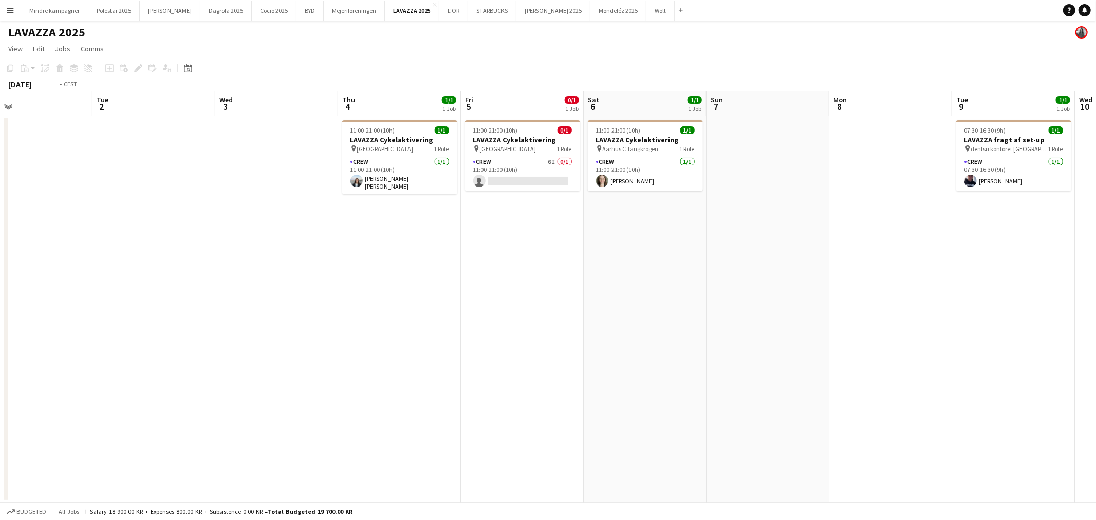 This screenshot has height=520, width=1096. Describe the element at coordinates (70, 84) in the screenshot. I see `div: CEST` at that location.